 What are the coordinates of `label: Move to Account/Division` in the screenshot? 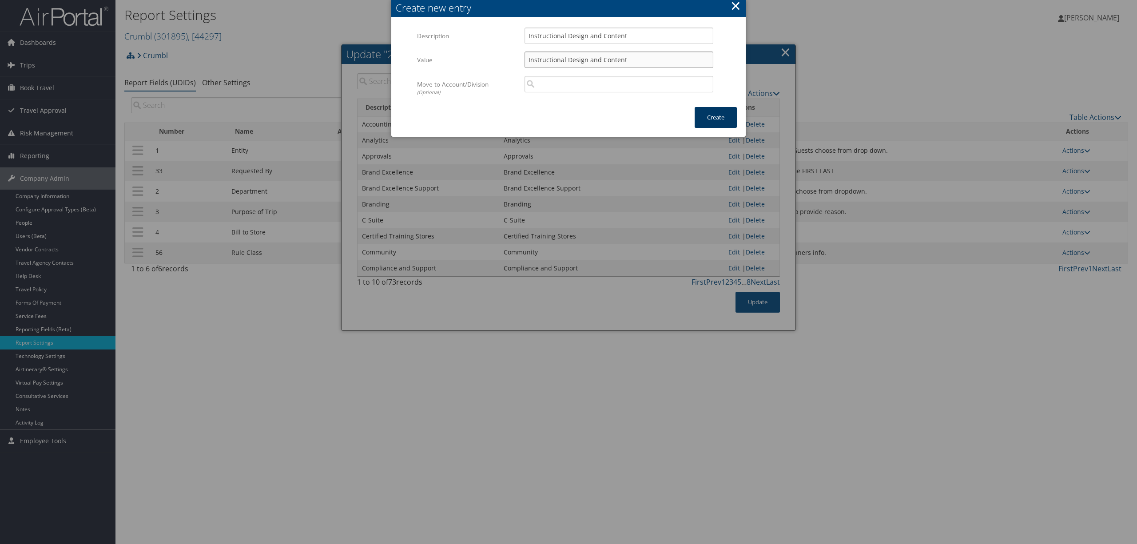 It's located at (467, 88).